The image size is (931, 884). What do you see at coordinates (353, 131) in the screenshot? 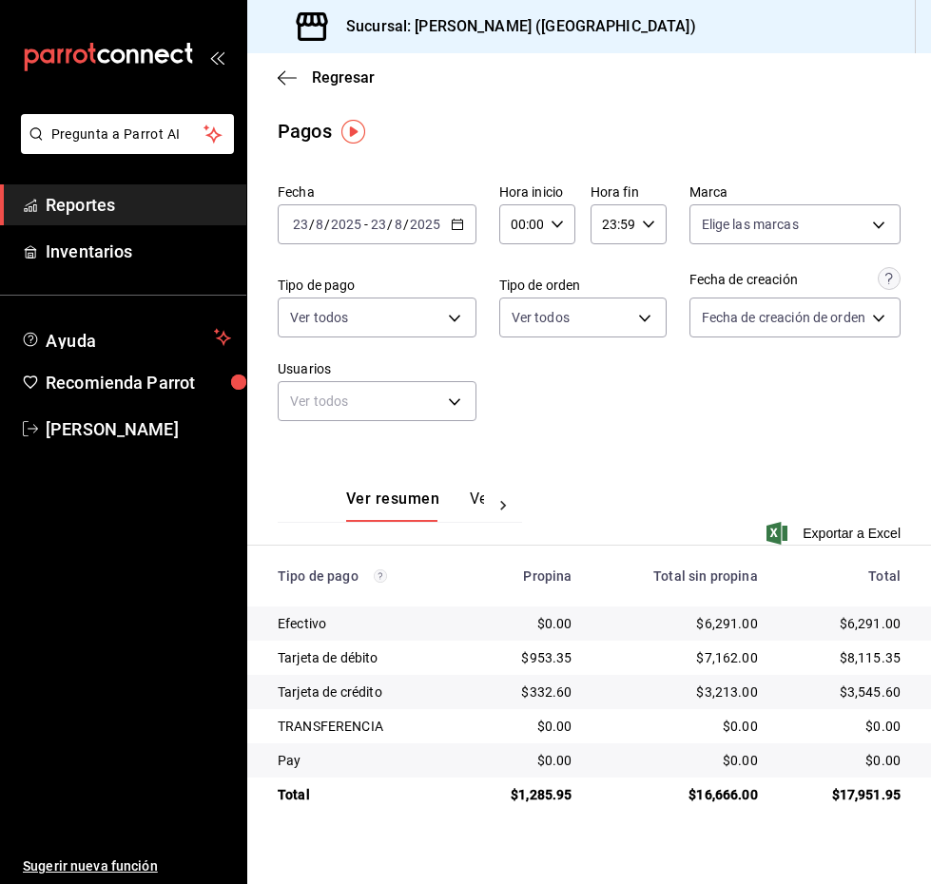
I see `img: Tooltip marker` at bounding box center [353, 131].